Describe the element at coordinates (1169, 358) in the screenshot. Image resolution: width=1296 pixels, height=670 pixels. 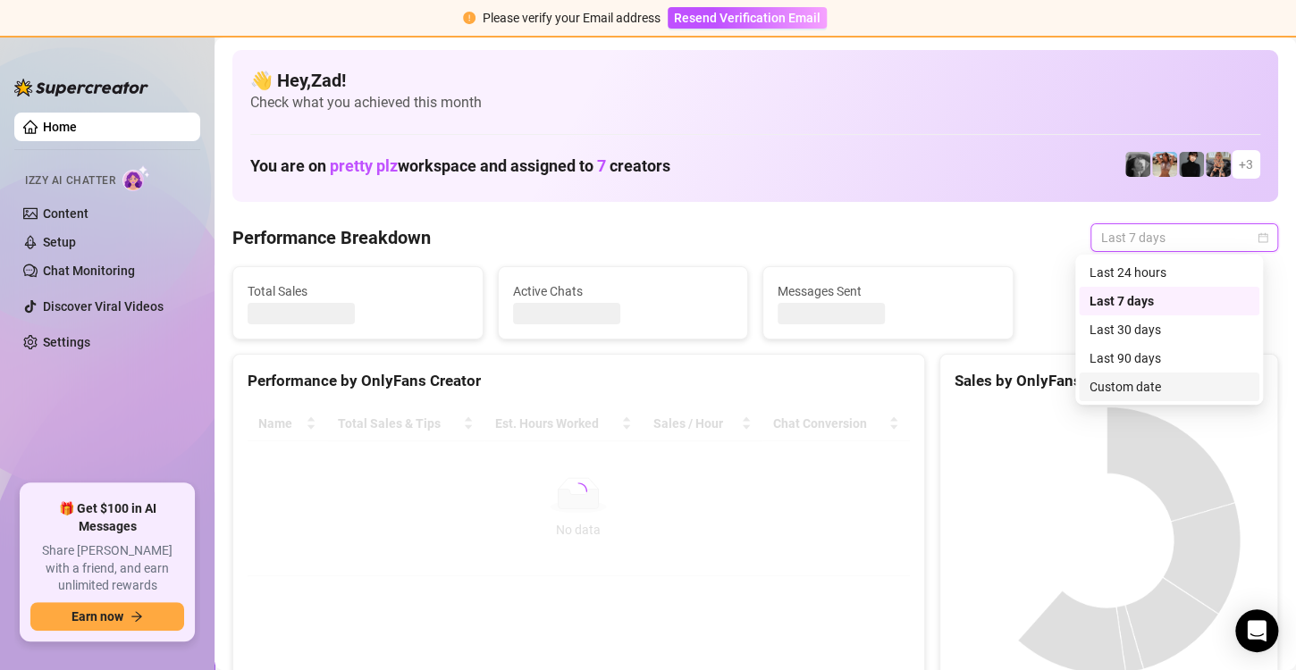
I see `div: Last 90 days` at that location.